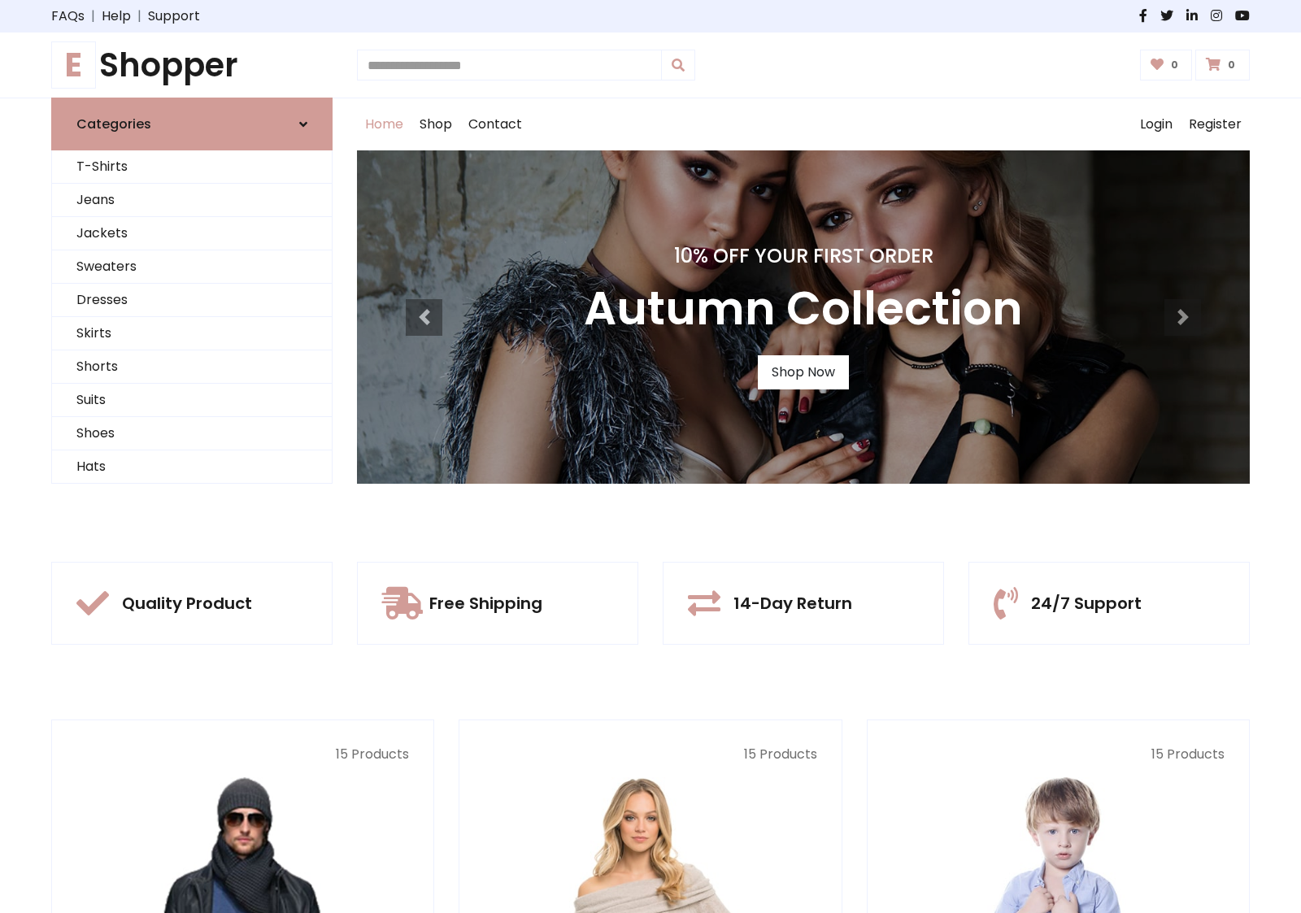 The height and width of the screenshot is (913, 1301). Describe the element at coordinates (174, 16) in the screenshot. I see `a: Support` at that location.